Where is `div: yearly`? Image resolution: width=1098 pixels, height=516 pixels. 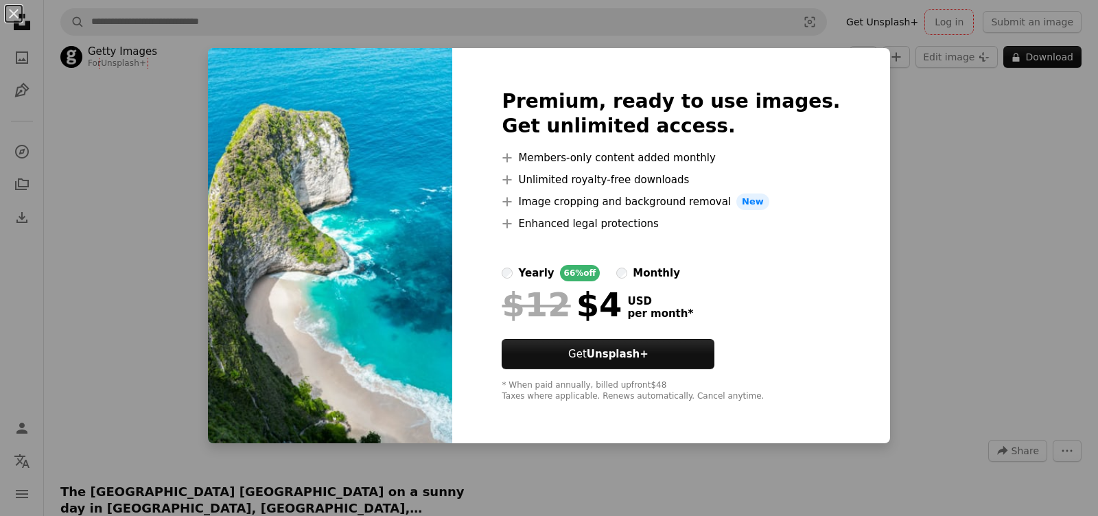
div: yearly is located at coordinates (536, 273).